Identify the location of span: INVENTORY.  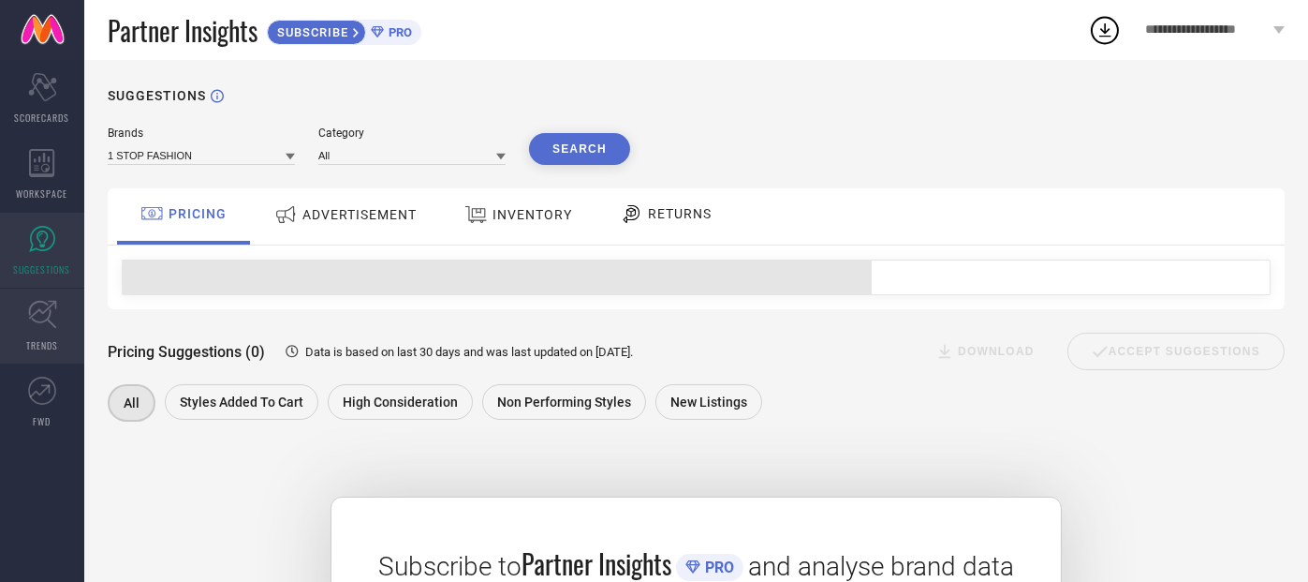
(532, 214).